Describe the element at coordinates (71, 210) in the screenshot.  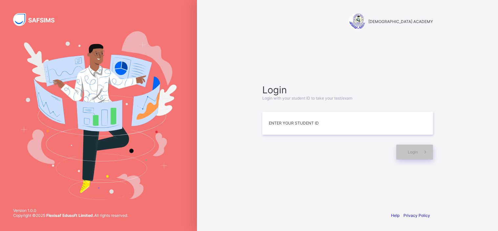
I see `span: Version 1.0.0` at that location.